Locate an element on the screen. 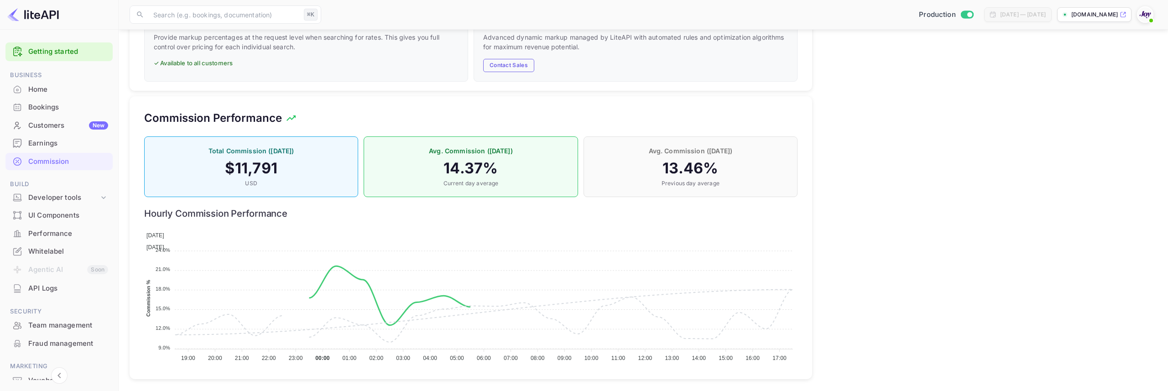 The width and height of the screenshot is (1168, 391). text: Commission % is located at coordinates (149, 298).